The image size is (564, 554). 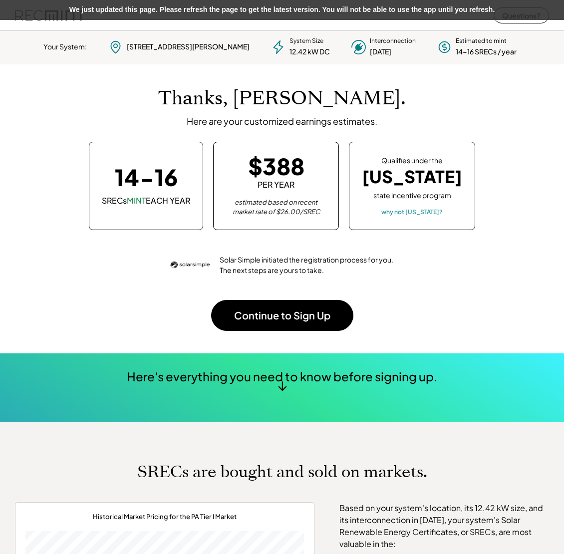 I want to click on div: Qualifies under the, so click(x=412, y=161).